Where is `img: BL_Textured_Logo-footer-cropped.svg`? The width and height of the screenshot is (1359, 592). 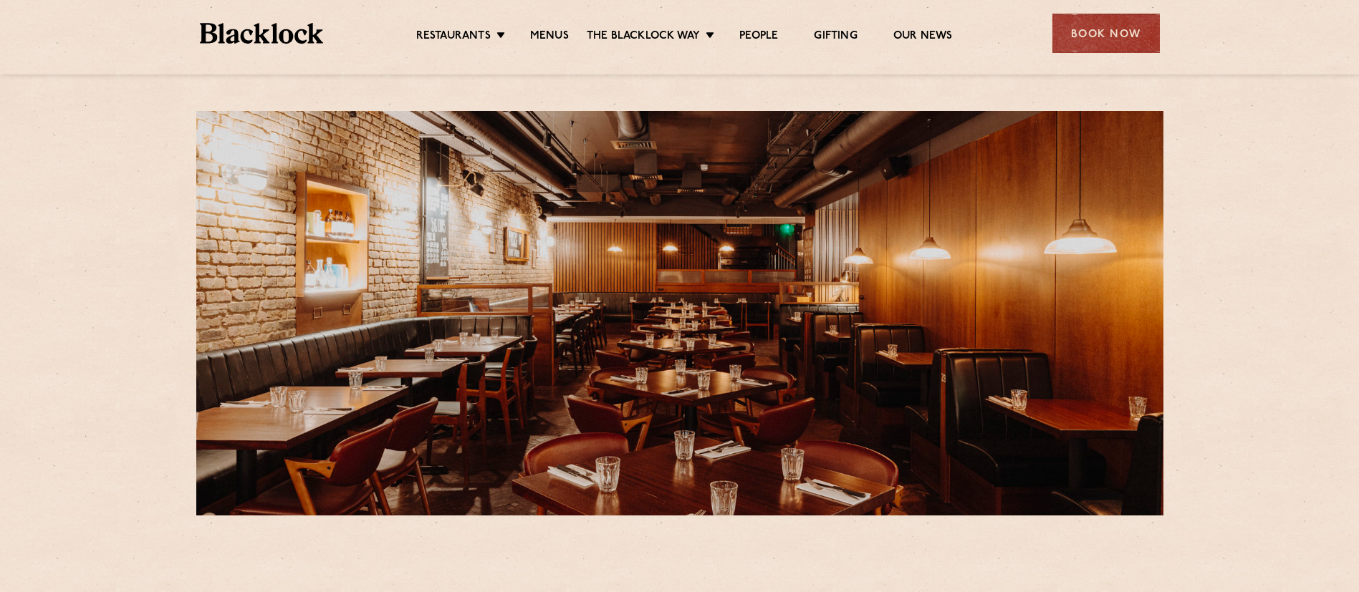
img: BL_Textured_Logo-footer-cropped.svg is located at coordinates (261, 33).